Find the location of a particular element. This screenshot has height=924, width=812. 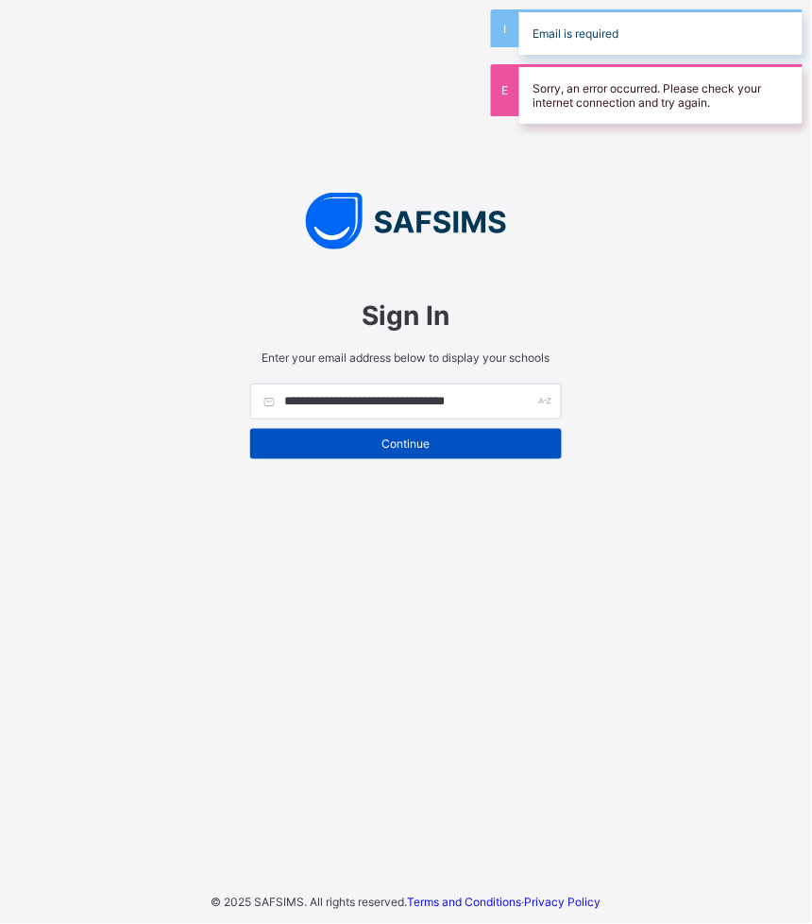

div: Email is required is located at coordinates (661, 32).